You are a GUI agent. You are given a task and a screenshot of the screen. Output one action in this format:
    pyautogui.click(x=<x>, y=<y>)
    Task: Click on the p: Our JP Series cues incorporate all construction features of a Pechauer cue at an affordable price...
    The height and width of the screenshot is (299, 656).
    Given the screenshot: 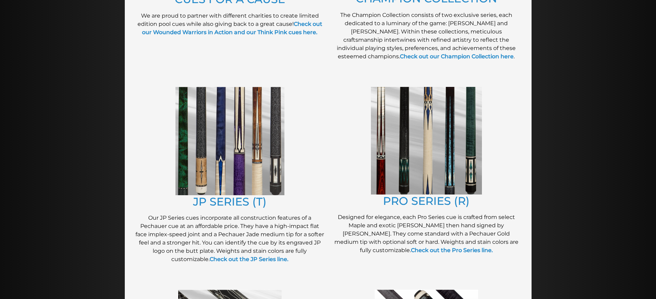 What is the action you would take?
    pyautogui.click(x=230, y=238)
    